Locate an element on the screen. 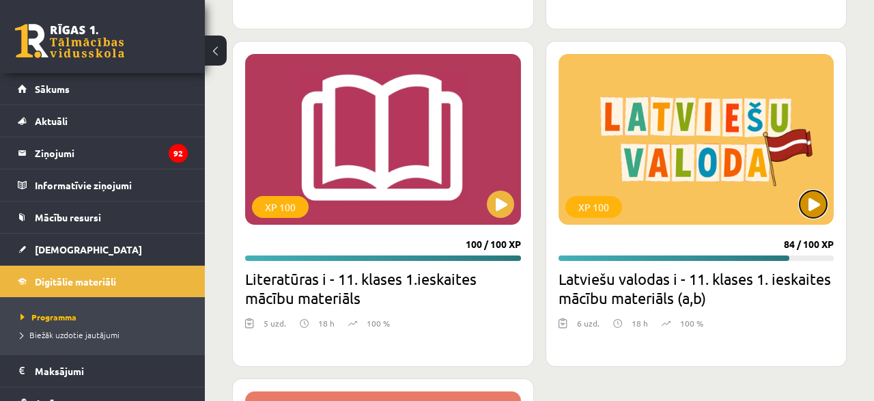 The height and width of the screenshot is (401, 874). legend: Informatīvie ziņojumi is located at coordinates (111, 185).